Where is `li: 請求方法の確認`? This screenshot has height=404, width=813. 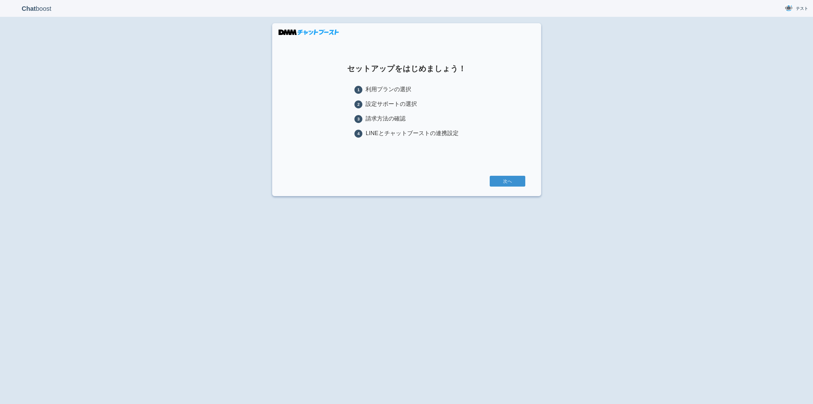
li: 請求方法の確認 is located at coordinates (406, 119).